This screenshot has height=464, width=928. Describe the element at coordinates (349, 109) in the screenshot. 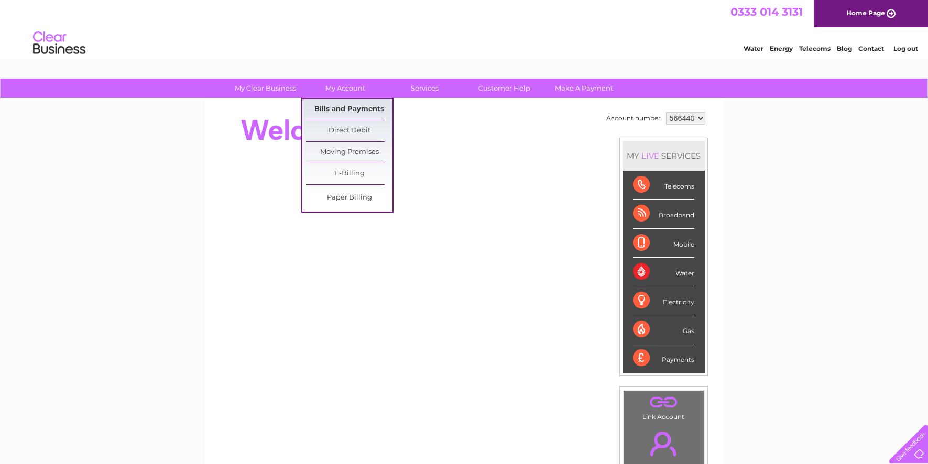

I see `a: Bills and Payments` at that location.